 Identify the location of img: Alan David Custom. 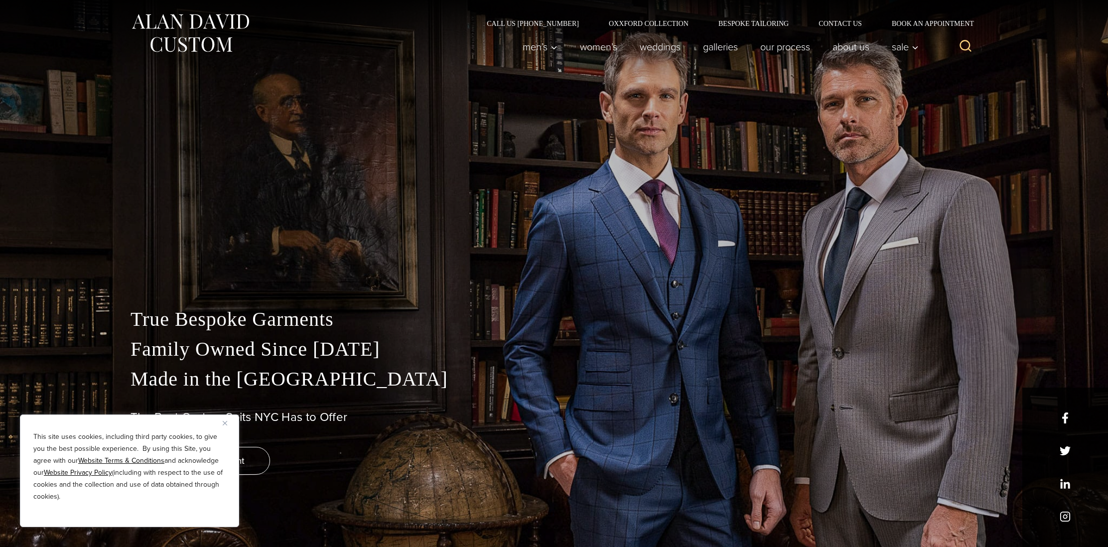
(190, 33).